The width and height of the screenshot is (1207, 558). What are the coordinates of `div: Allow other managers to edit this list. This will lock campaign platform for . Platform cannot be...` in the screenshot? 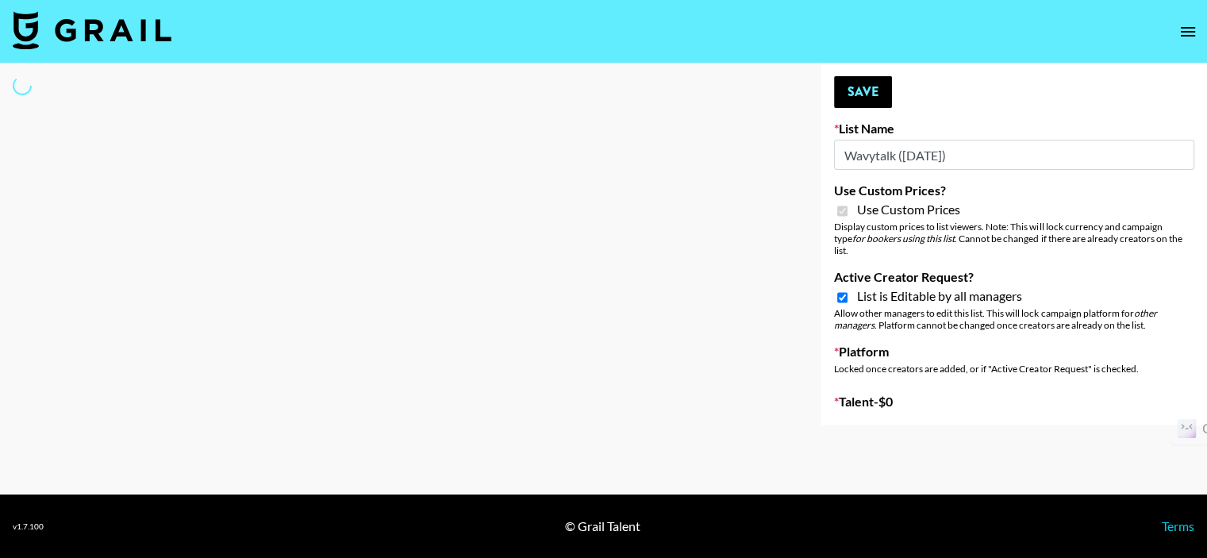 It's located at (1014, 319).